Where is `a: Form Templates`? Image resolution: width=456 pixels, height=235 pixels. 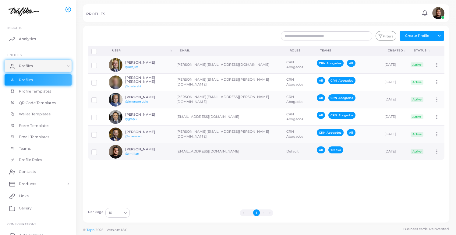 a: Form Templates is located at coordinates (38, 126).